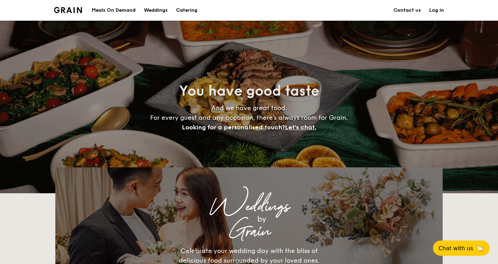 This screenshot has height=264, width=498. What do you see at coordinates (249, 207) in the screenshot?
I see `div: Weddings` at bounding box center [249, 207].